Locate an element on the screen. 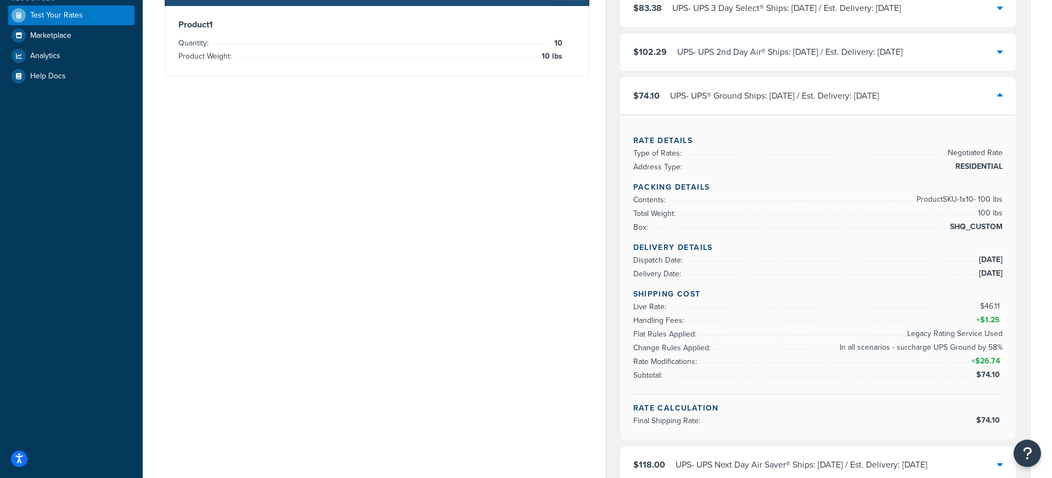  h4: Shipping Cost is located at coordinates (818, 294).